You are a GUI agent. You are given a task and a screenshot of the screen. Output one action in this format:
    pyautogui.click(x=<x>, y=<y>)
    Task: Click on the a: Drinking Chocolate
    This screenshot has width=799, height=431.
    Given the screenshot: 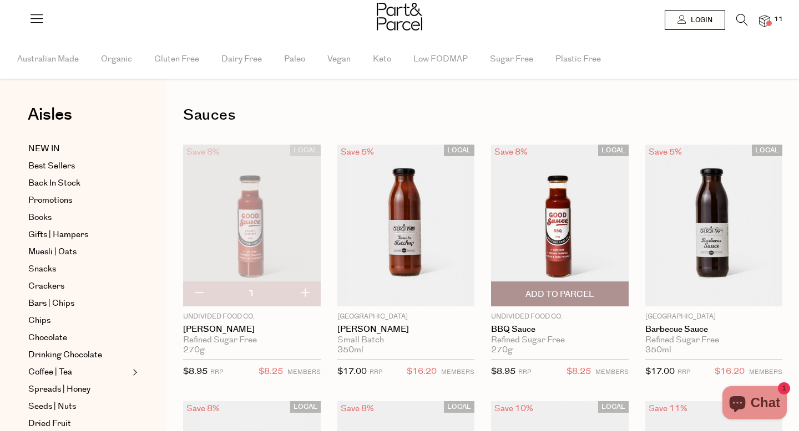 What is the action you would take?
    pyautogui.click(x=79, y=356)
    